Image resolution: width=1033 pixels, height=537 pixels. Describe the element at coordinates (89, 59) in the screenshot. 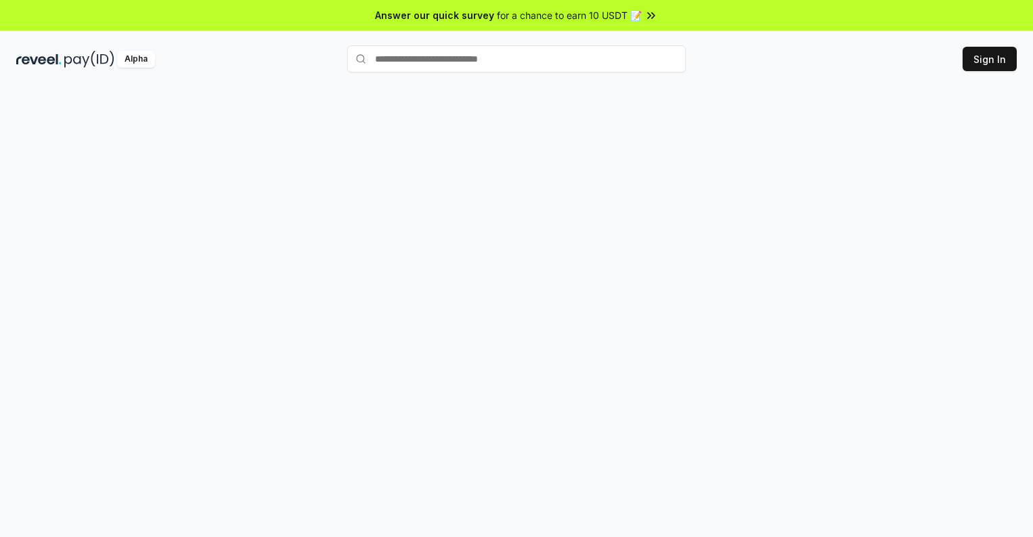

I see `img: pay_id` at that location.